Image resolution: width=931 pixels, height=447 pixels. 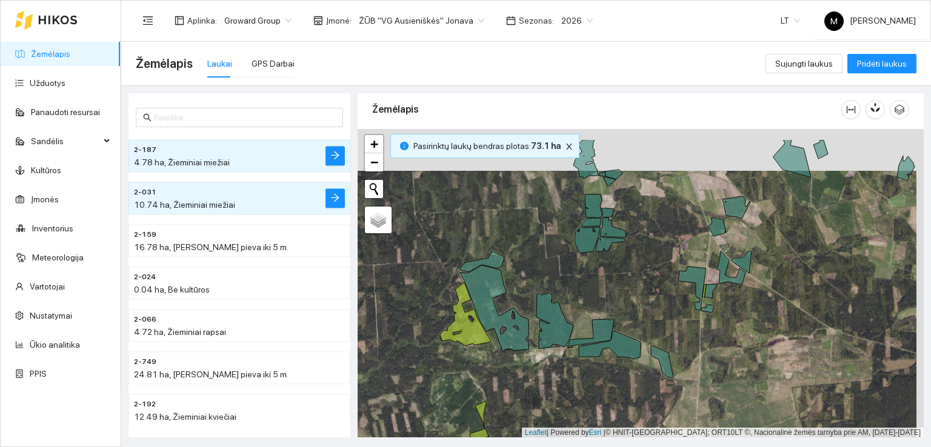 What do you see at coordinates (180, 332) in the screenshot?
I see `span: 4.72 ha, Žieminiai rapsai` at bounding box center [180, 332].